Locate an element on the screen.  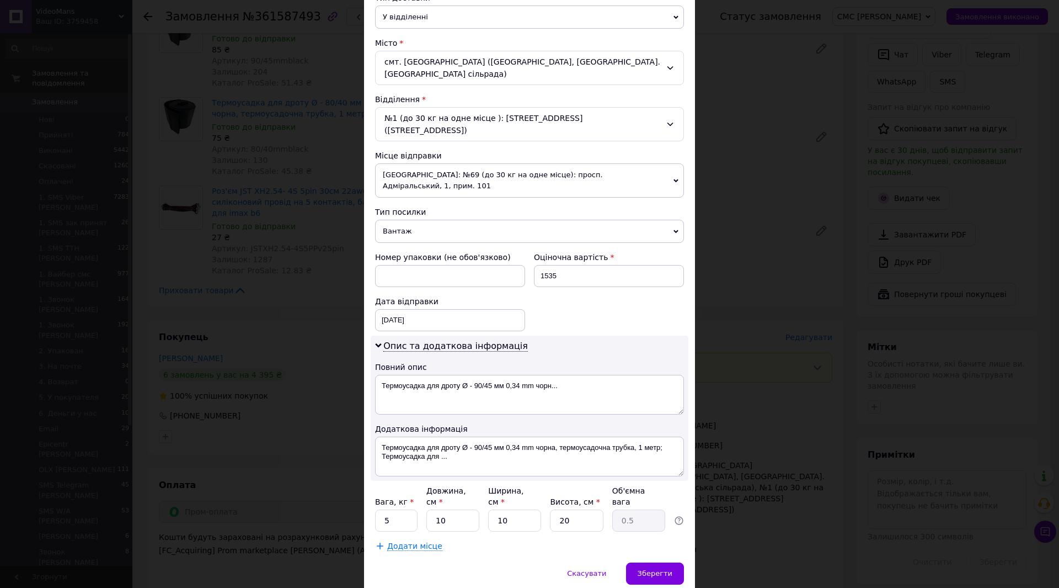
div: Номер упаковки (не обов'язково) is located at coordinates (450, 257).